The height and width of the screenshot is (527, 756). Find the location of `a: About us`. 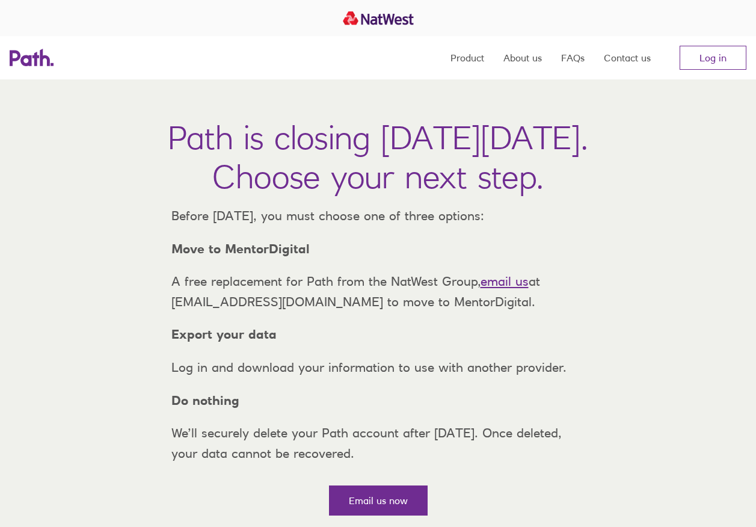

a: About us is located at coordinates (523, 58).